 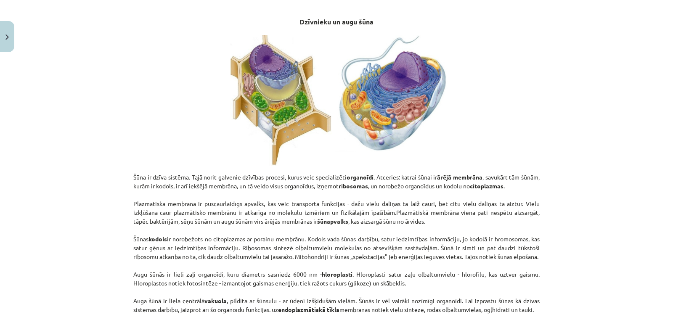 What do you see at coordinates (309, 309) in the screenshot?
I see `strong: endoplazmātiskā tīkla` at bounding box center [309, 309].